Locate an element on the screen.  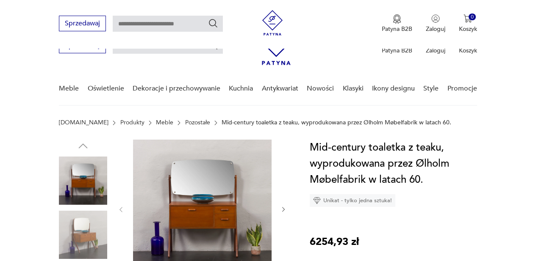
a: Ikona medaluPatyna B2B is located at coordinates (397, 24).